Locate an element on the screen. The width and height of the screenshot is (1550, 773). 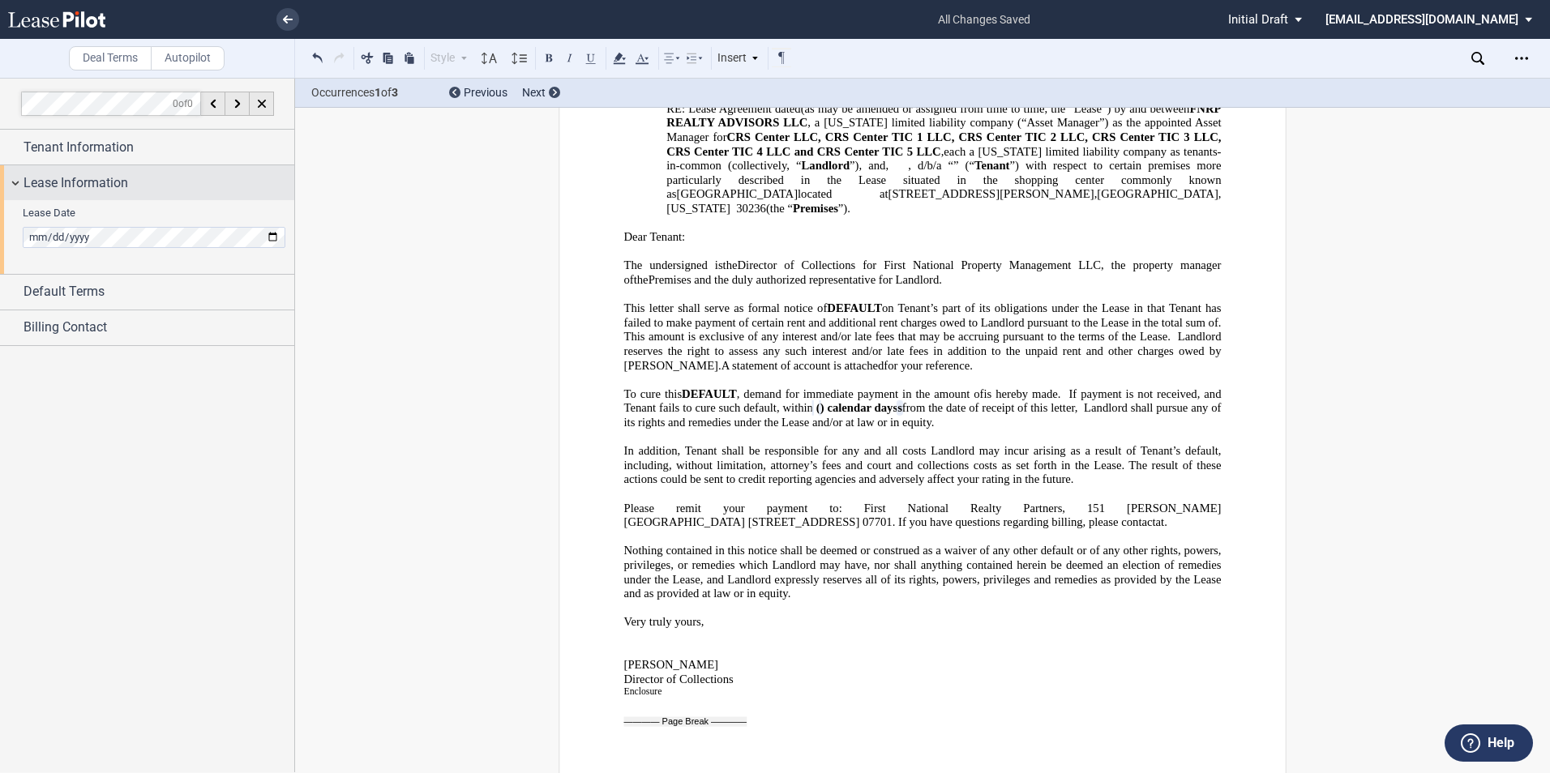
span: This amount is exclusive of any interest and/or late fees that may be accruing pursuant to the te... is located at coordinates (924, 351).